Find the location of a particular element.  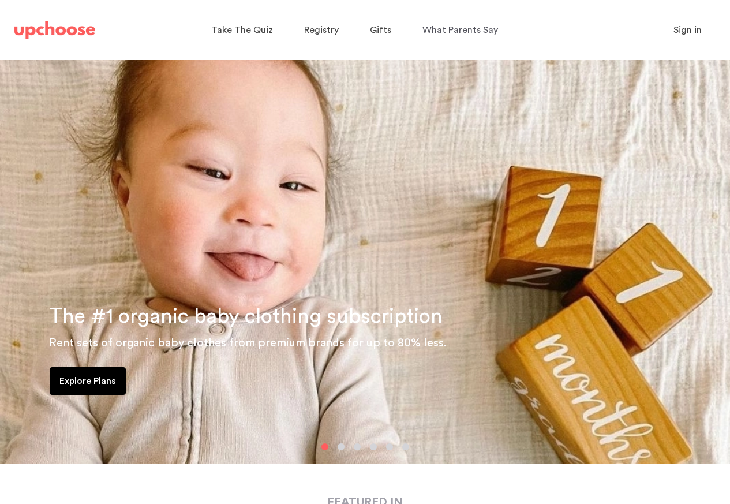

a: Explore Plans is located at coordinates (88, 381).